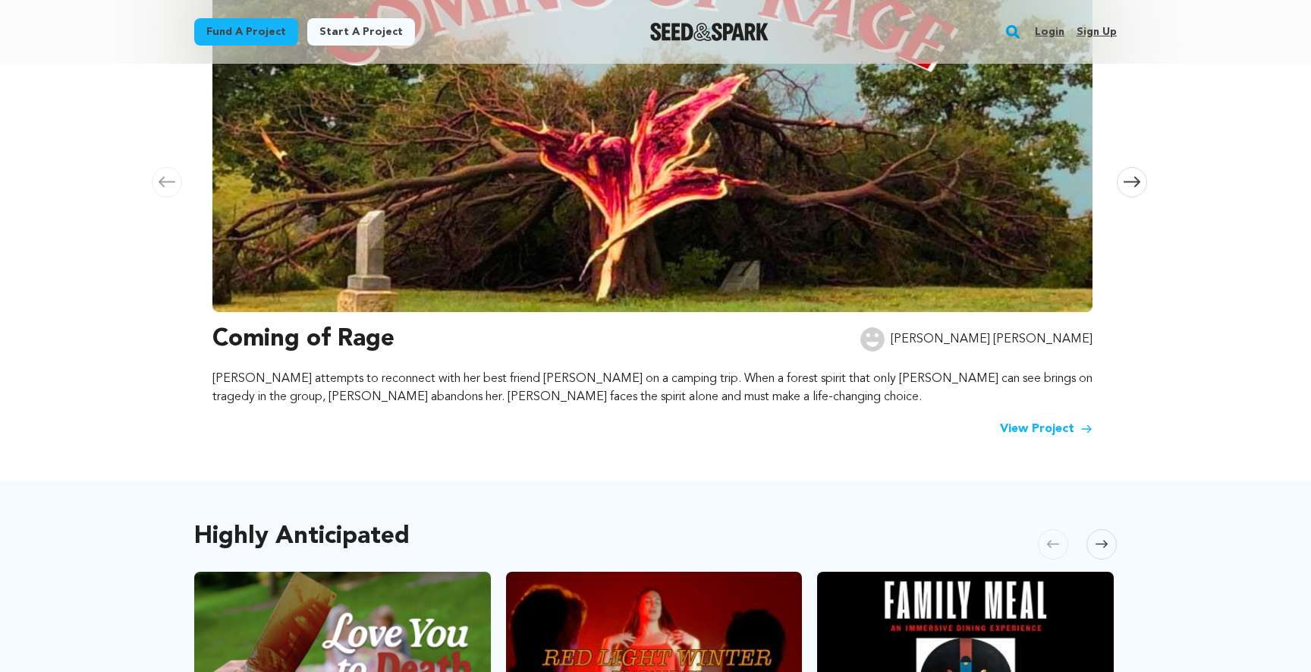 The image size is (1311, 672). What do you see at coordinates (1049, 32) in the screenshot?
I see `a: Login` at bounding box center [1049, 32].